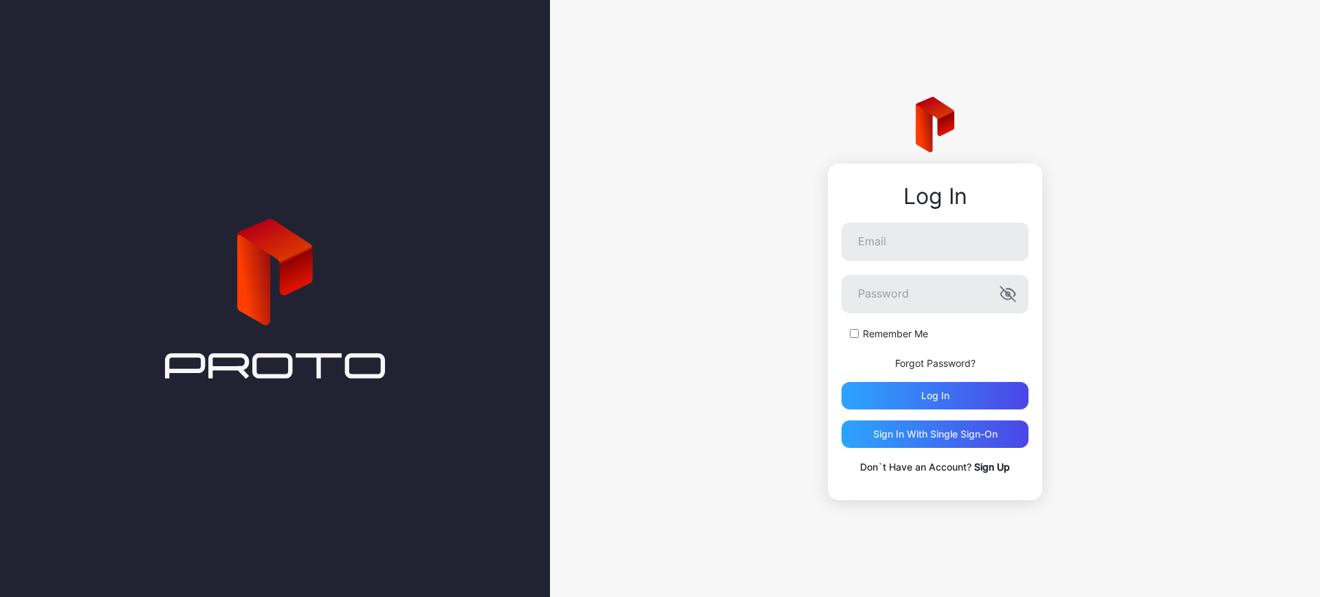 The height and width of the screenshot is (597, 1320). Describe the element at coordinates (935, 396) in the screenshot. I see `div: Log in` at that location.